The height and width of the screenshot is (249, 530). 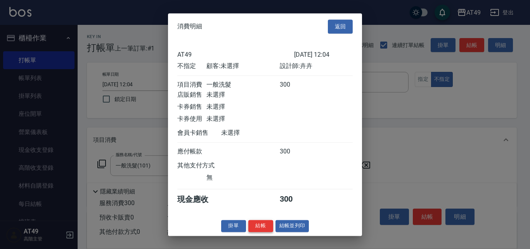 What do you see at coordinates (261, 226) in the screenshot?
I see `button: 結帳` at bounding box center [261, 226].